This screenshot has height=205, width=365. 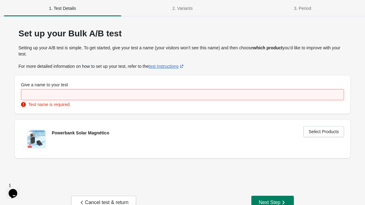 What do you see at coordinates (182, 51) in the screenshot?
I see `p: Setting up your A/B test is simple. To get started, give your test a name (your visitors won’t se...` at bounding box center [182, 51].